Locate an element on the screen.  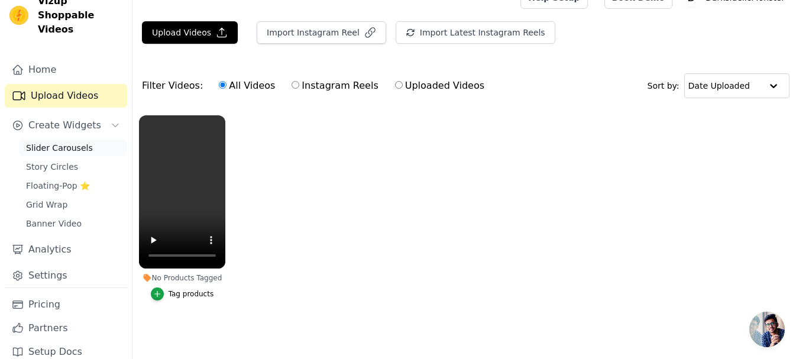
a: Story Circles is located at coordinates (73, 167).